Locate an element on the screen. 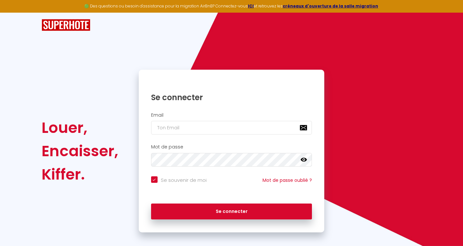  div: Louer, is located at coordinates (80, 128).